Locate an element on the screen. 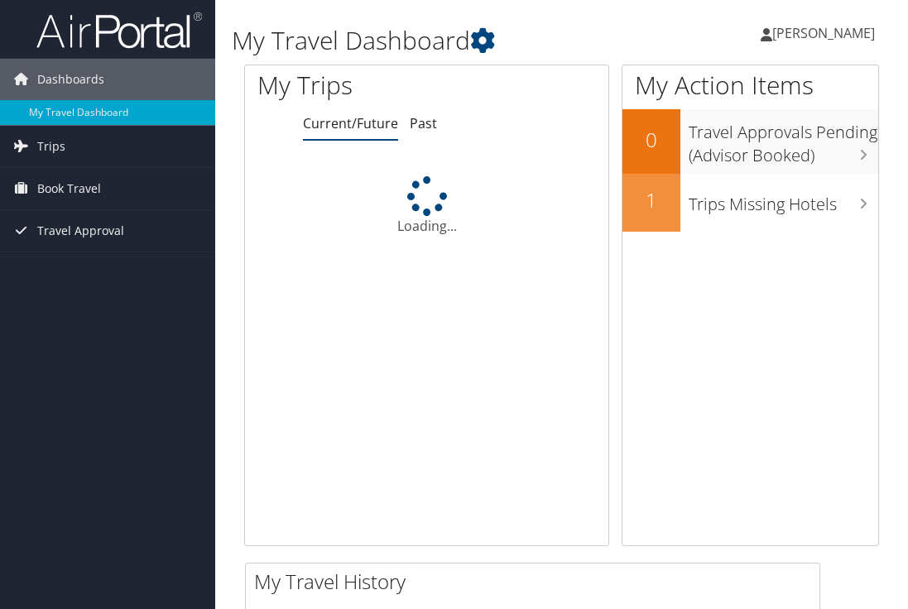 The image size is (908, 609). h1: My Travel Dashboard is located at coordinates (451, 41).